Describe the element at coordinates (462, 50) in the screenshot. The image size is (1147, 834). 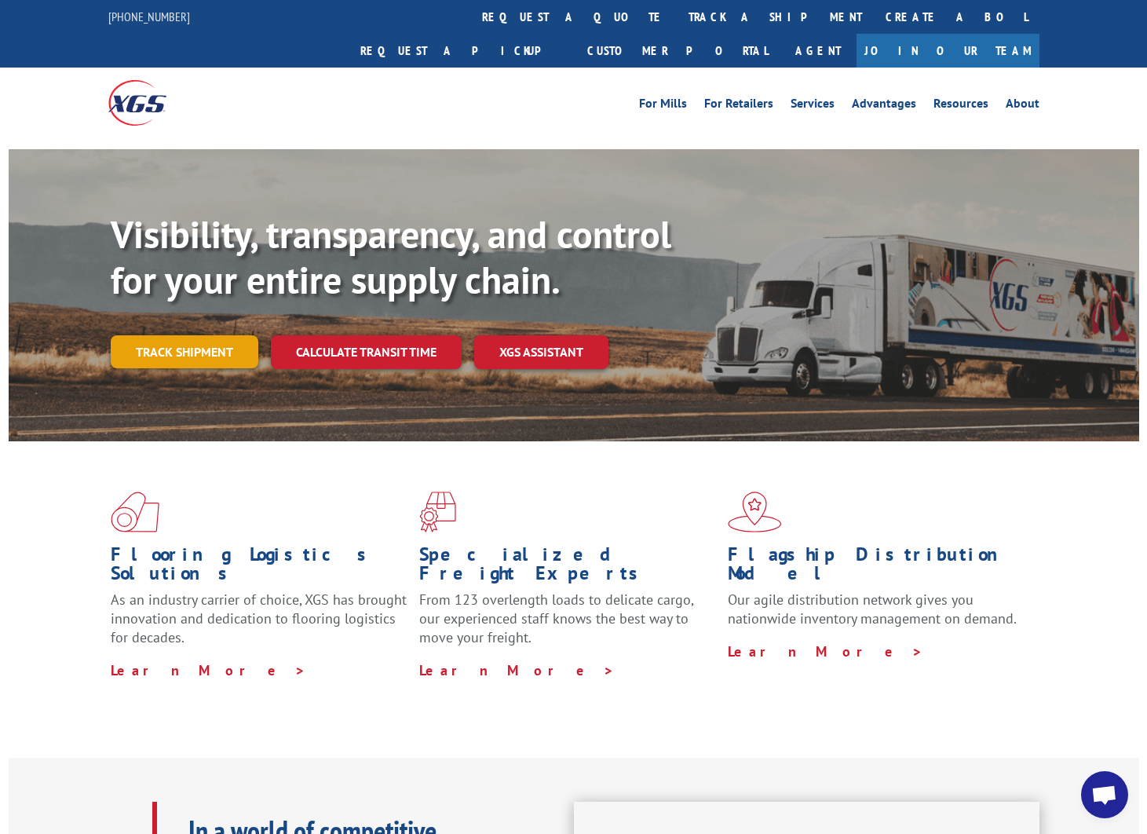
I see `a: Request a pickup` at that location.